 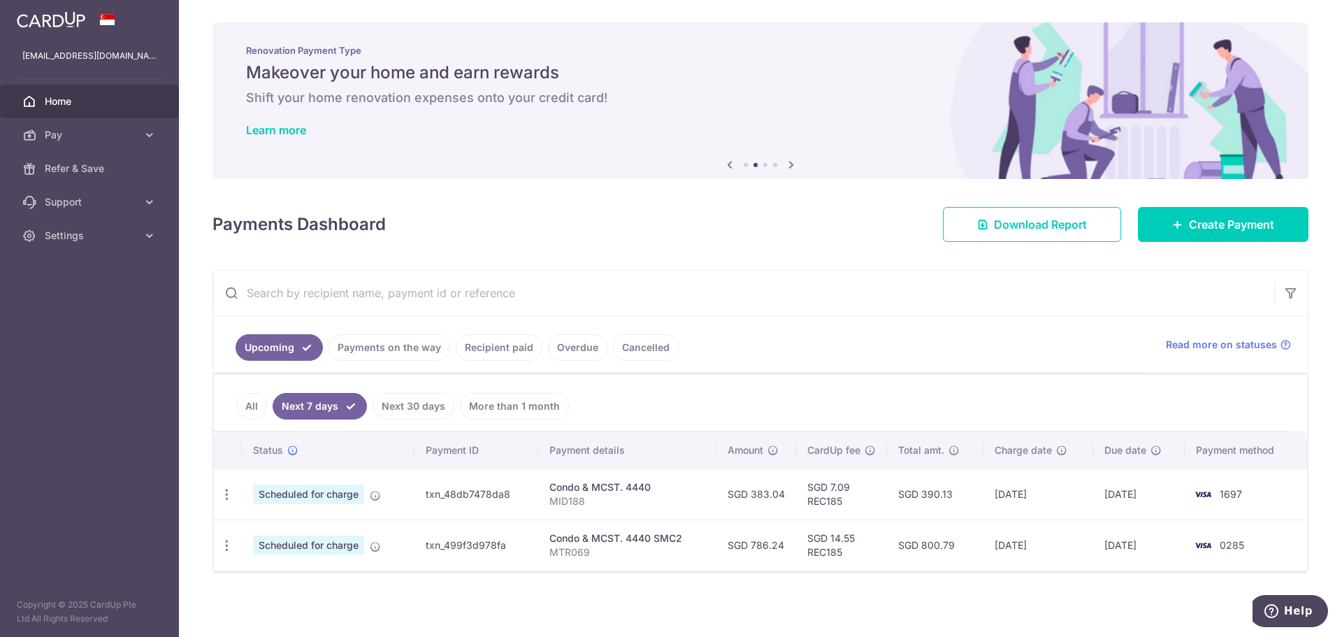 I want to click on p: MID188, so click(x=628, y=501).